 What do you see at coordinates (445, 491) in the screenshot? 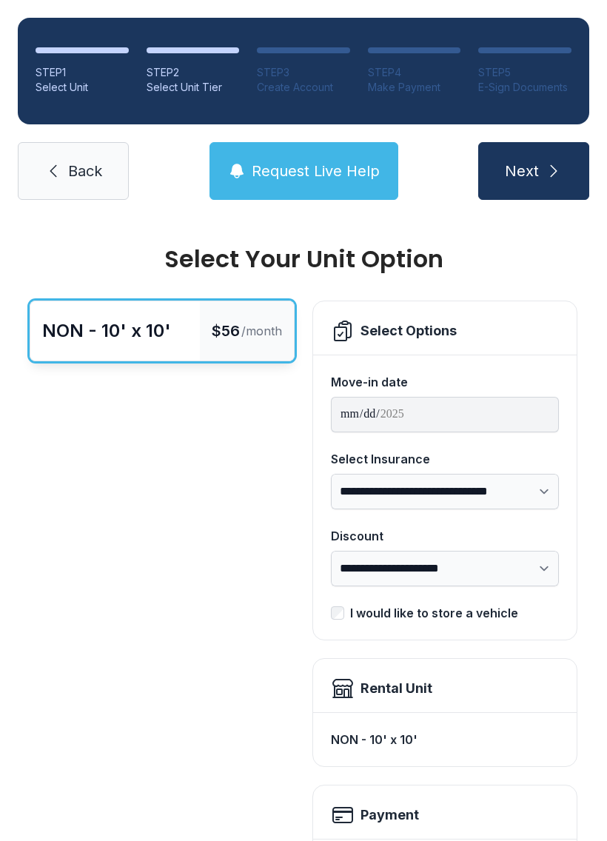
I see `select: Select Insurance` at bounding box center [445, 491].